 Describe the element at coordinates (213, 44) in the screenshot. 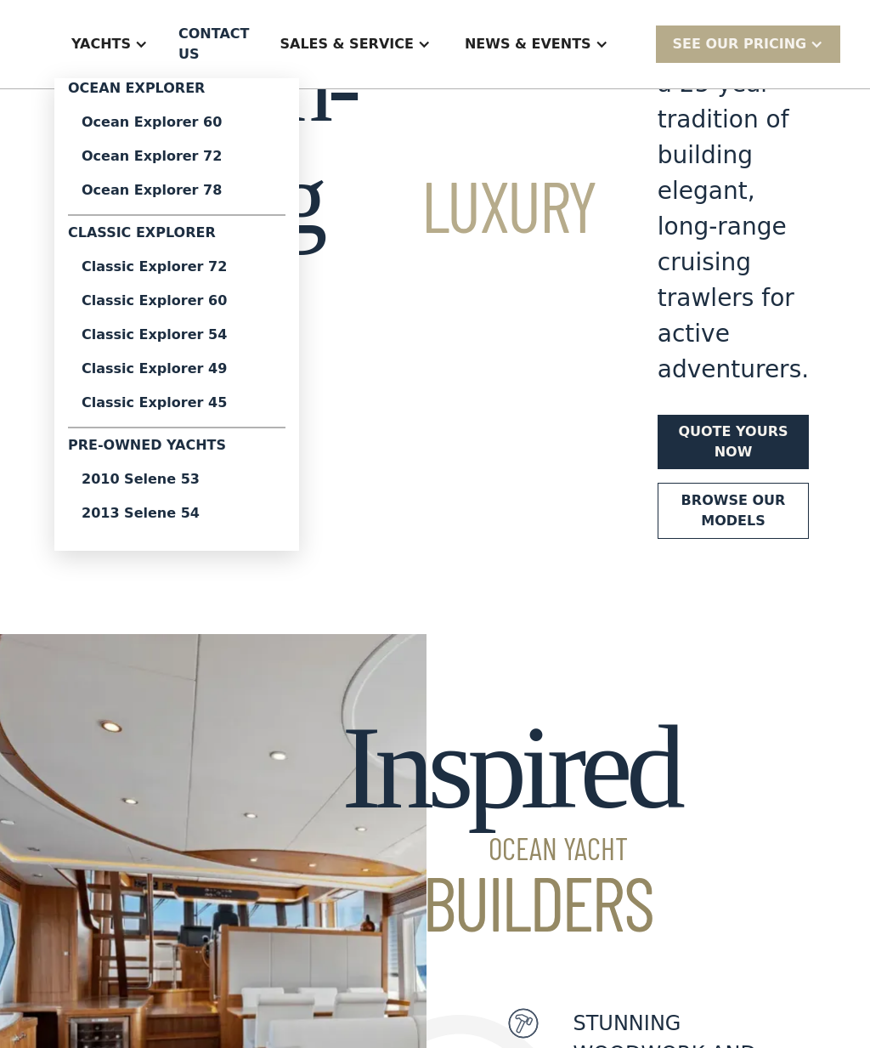

I see `div: Contact US` at that location.